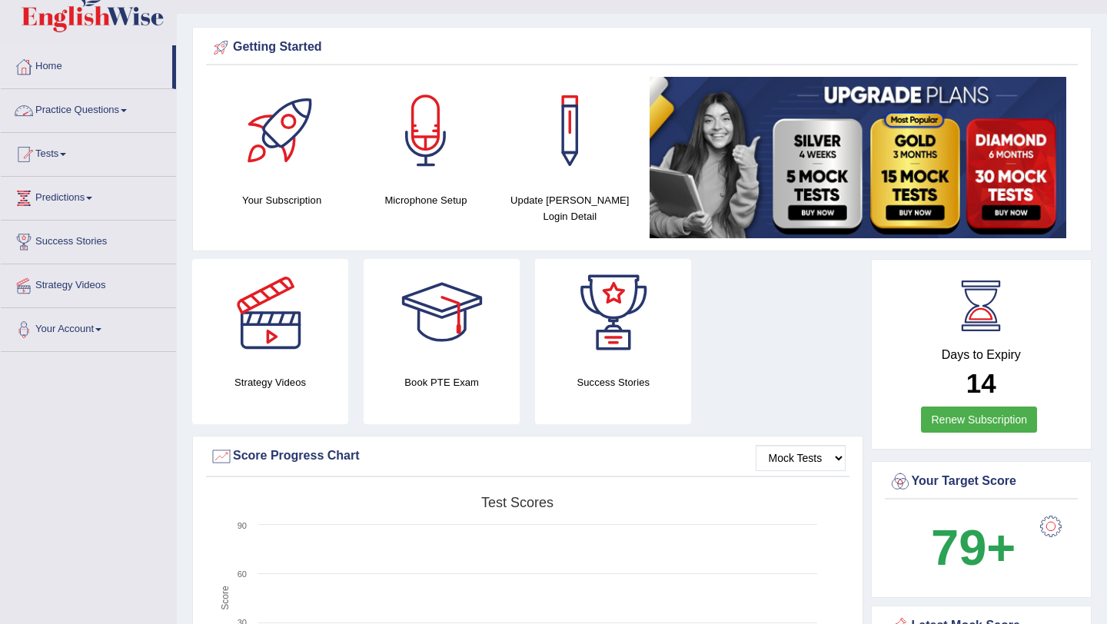 This screenshot has height=624, width=1107. What do you see at coordinates (528, 457) in the screenshot?
I see `div: Score Progress Chart` at bounding box center [528, 457].